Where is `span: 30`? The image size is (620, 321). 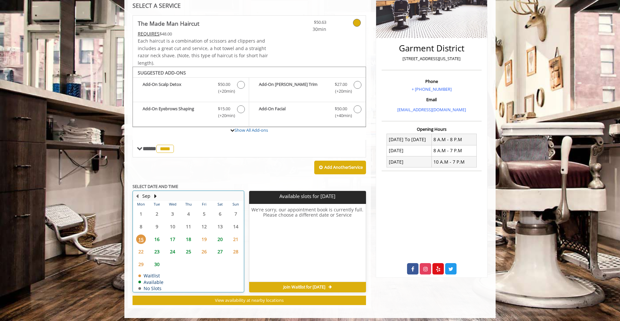 span: 30 is located at coordinates (157, 264).